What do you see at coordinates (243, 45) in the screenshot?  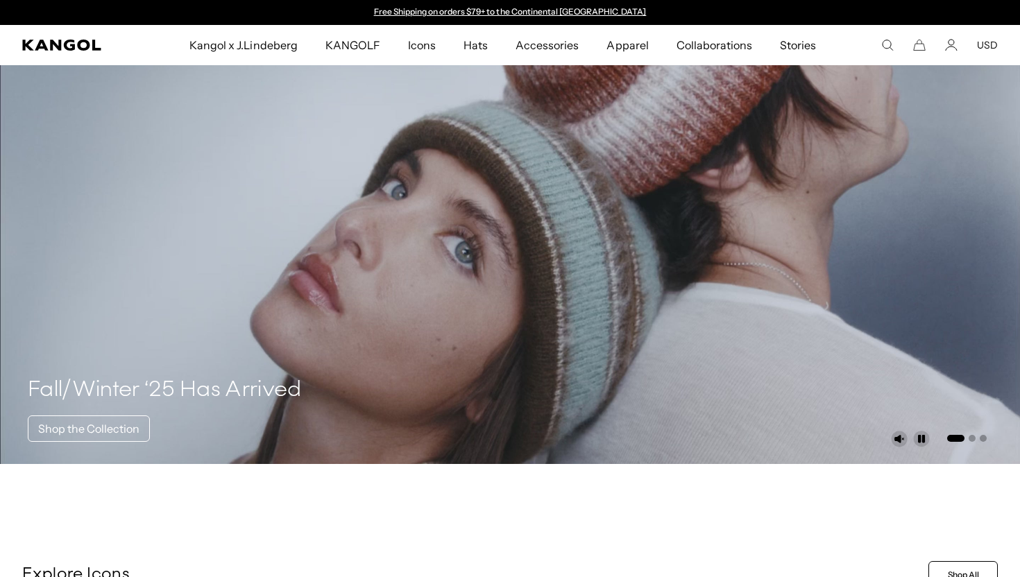 I see `a: Kangol x J.Lindeberg` at bounding box center [243, 45].